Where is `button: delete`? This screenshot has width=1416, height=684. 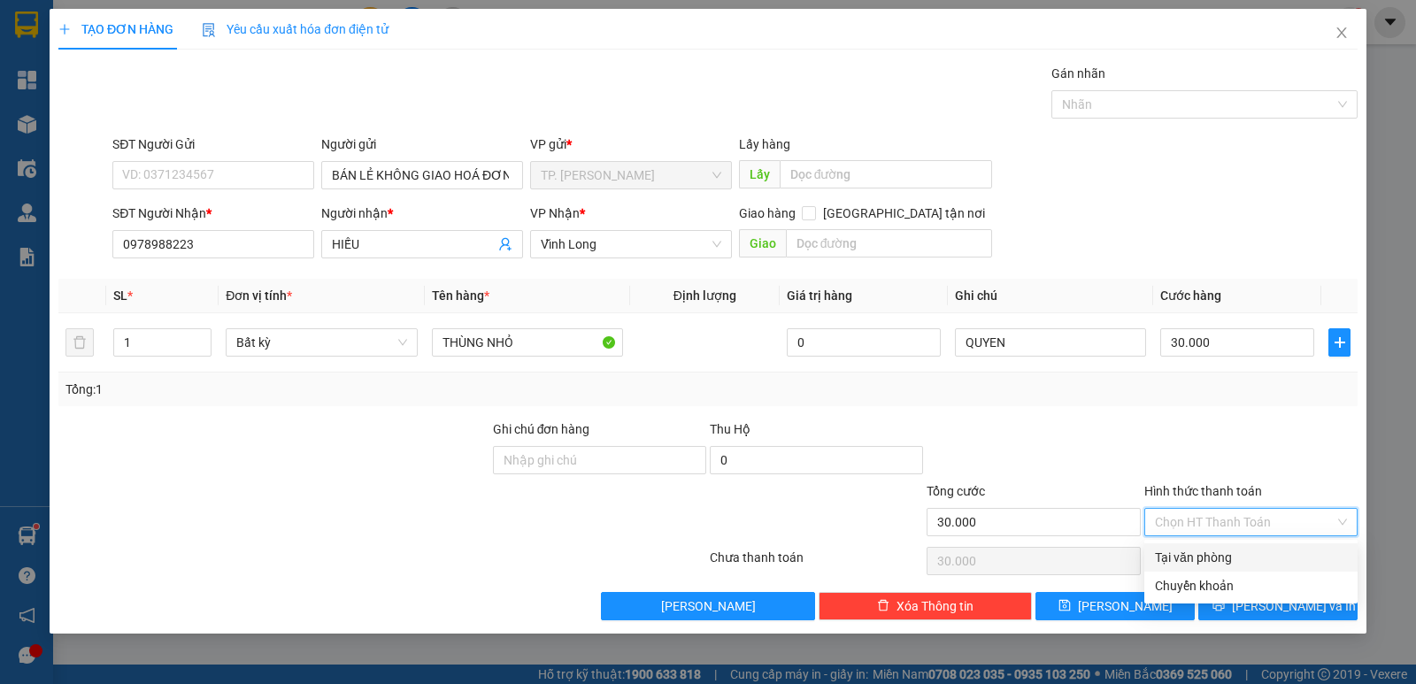
button: delete is located at coordinates (80, 343).